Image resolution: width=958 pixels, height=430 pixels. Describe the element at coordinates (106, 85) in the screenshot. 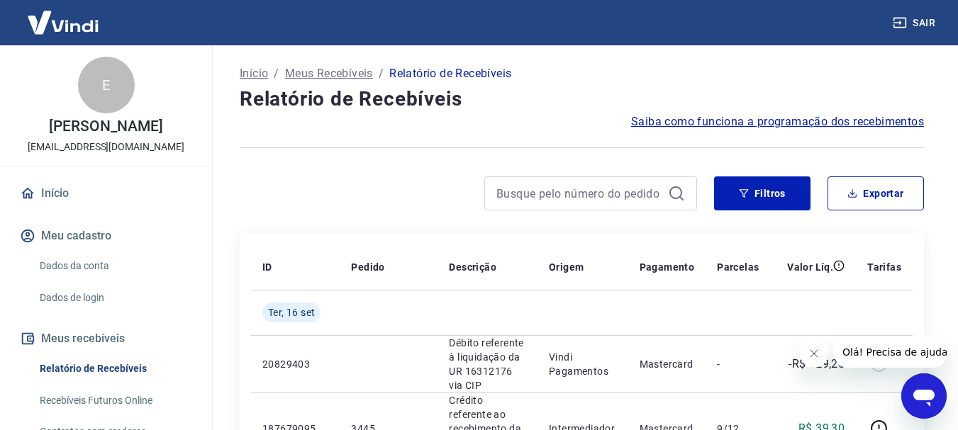

I see `div: E` at that location.